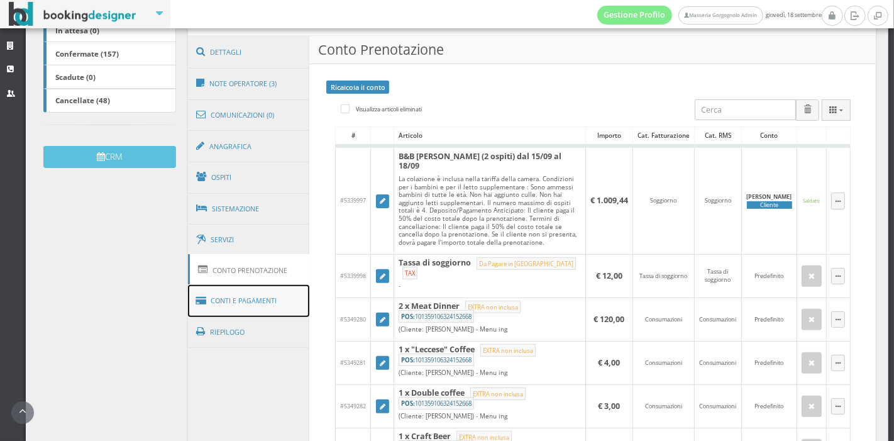 The height and width of the screenshot is (441, 894). Describe the element at coordinates (769, 136) in the screenshot. I see `div: Conto` at that location.